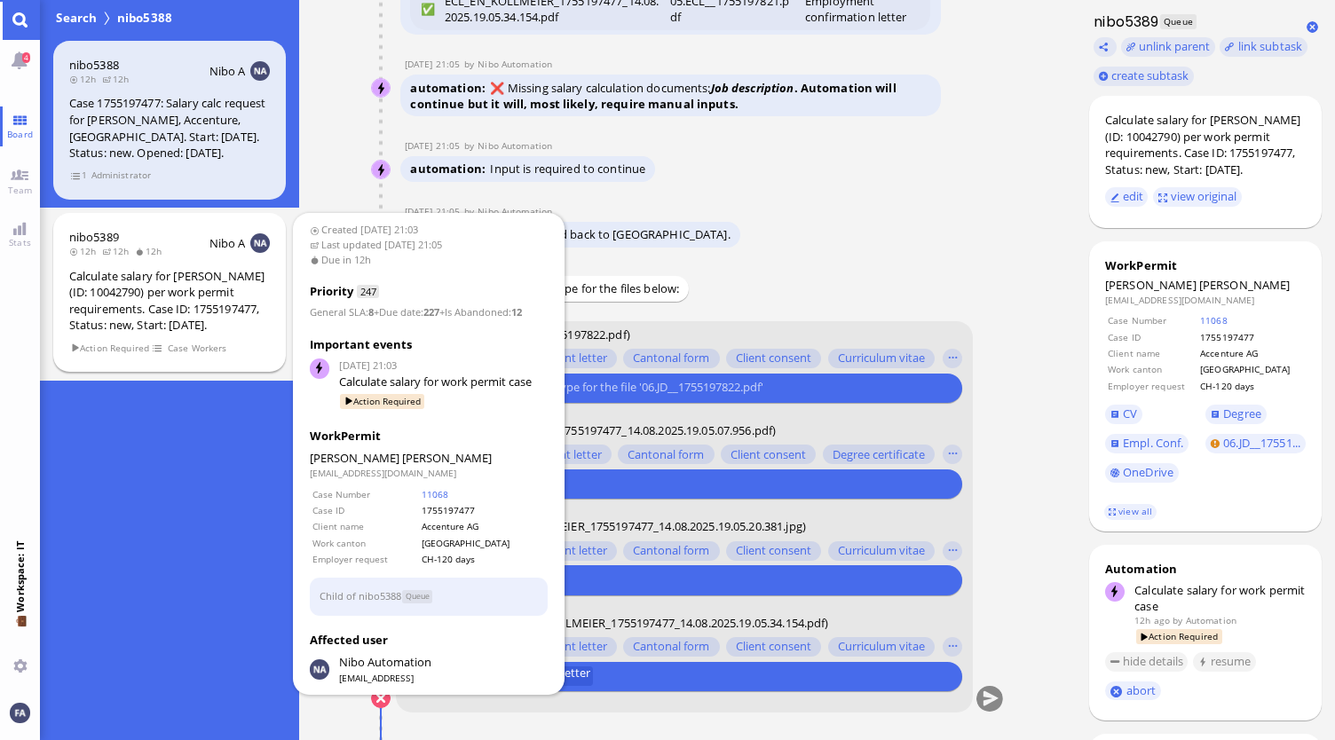 The width and height of the screenshot is (1335, 740). I want to click on img: NA, so click(260, 243).